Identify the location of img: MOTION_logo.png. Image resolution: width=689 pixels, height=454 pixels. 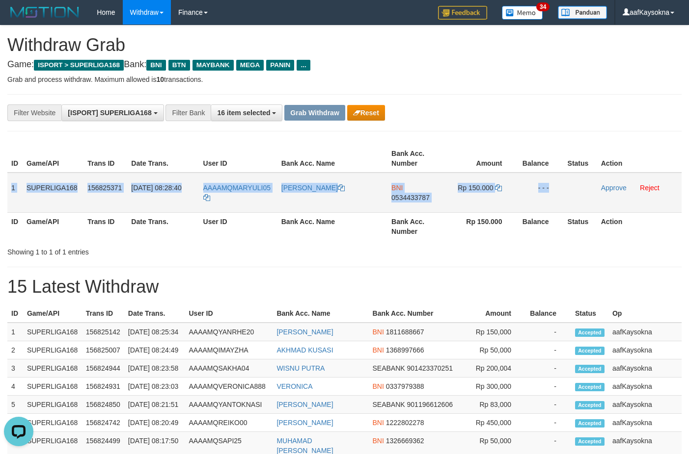
(45, 12).